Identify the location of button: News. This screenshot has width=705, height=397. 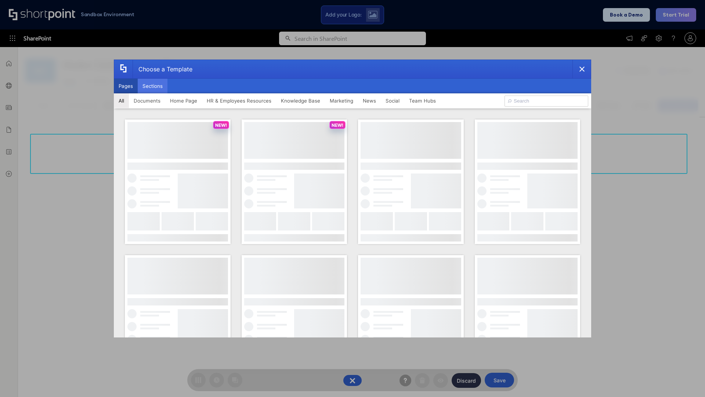
(370, 101).